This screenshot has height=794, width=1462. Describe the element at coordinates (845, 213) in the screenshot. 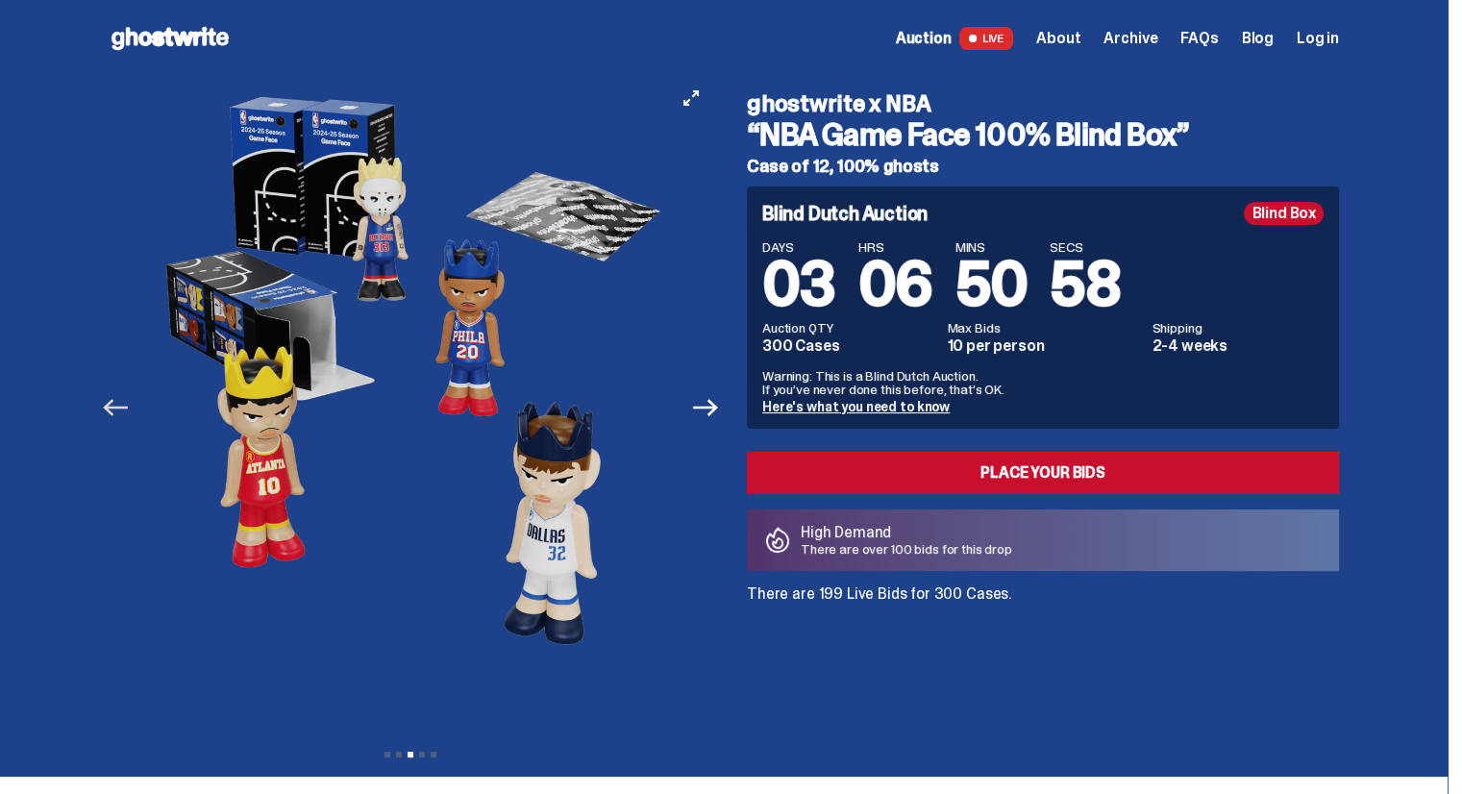

I see `h4: Blind Dutch Auction` at that location.